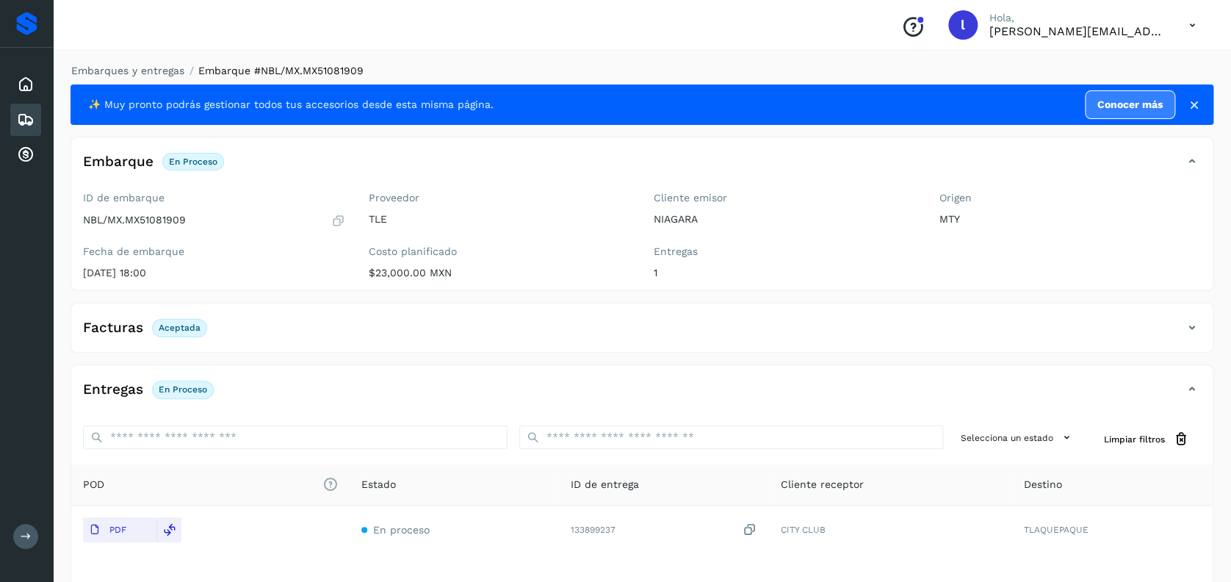 The width and height of the screenshot is (1231, 582). What do you see at coordinates (499, 198) in the screenshot?
I see `label: Proveedor` at bounding box center [499, 198].